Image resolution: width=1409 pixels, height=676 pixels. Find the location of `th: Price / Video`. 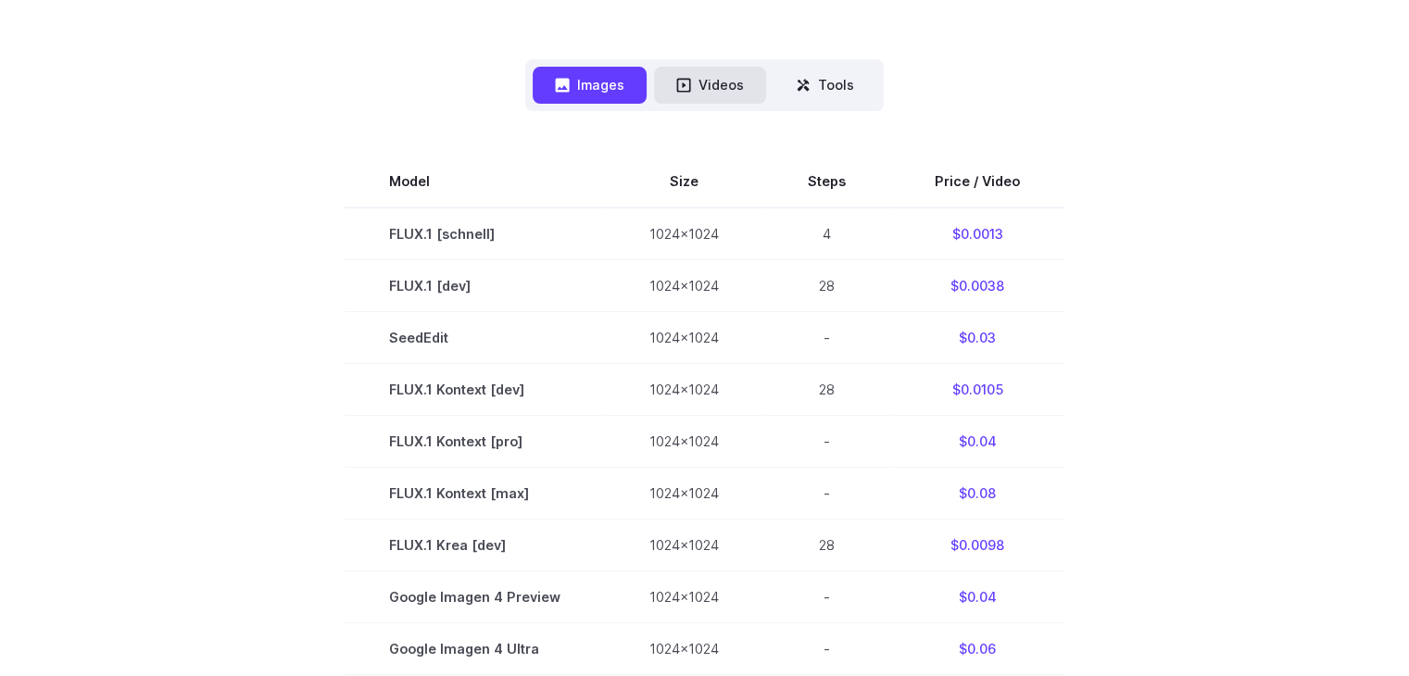

th: Price / Video is located at coordinates (977, 182).